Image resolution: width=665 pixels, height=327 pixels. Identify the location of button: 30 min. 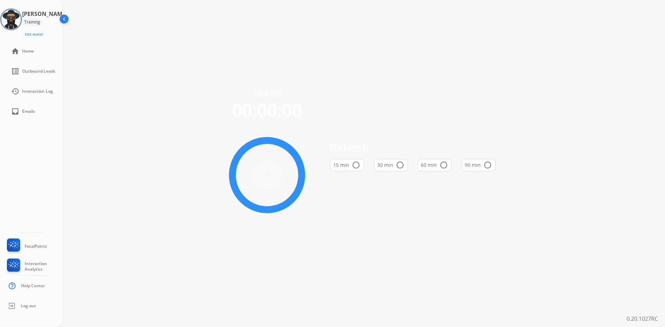
(391, 165).